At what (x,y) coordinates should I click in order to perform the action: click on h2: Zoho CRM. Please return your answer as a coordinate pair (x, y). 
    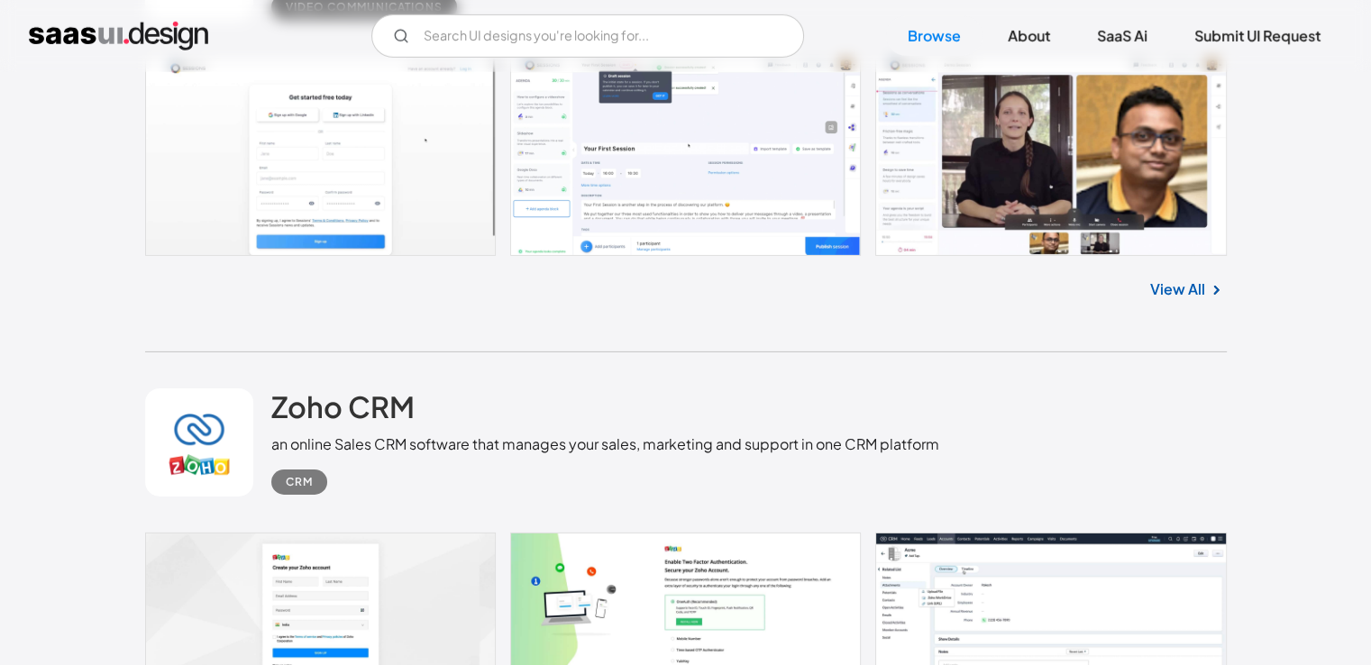
    Looking at the image, I should click on (342, 406).